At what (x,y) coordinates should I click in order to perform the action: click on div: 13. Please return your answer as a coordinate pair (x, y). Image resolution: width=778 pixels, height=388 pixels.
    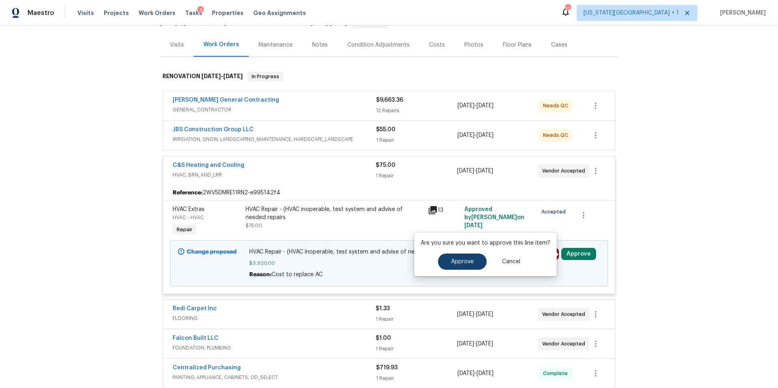
    Looking at the image, I should click on (444, 210).